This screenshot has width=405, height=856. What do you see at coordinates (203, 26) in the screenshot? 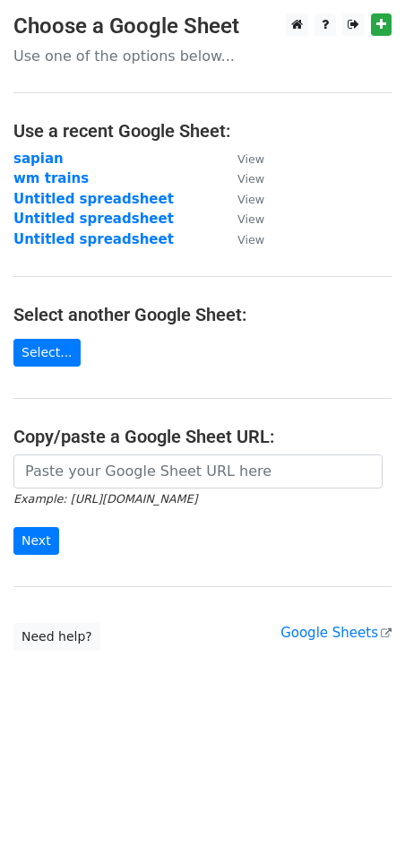
I see `h3: Choose a Google Sheet` at bounding box center [203, 26].